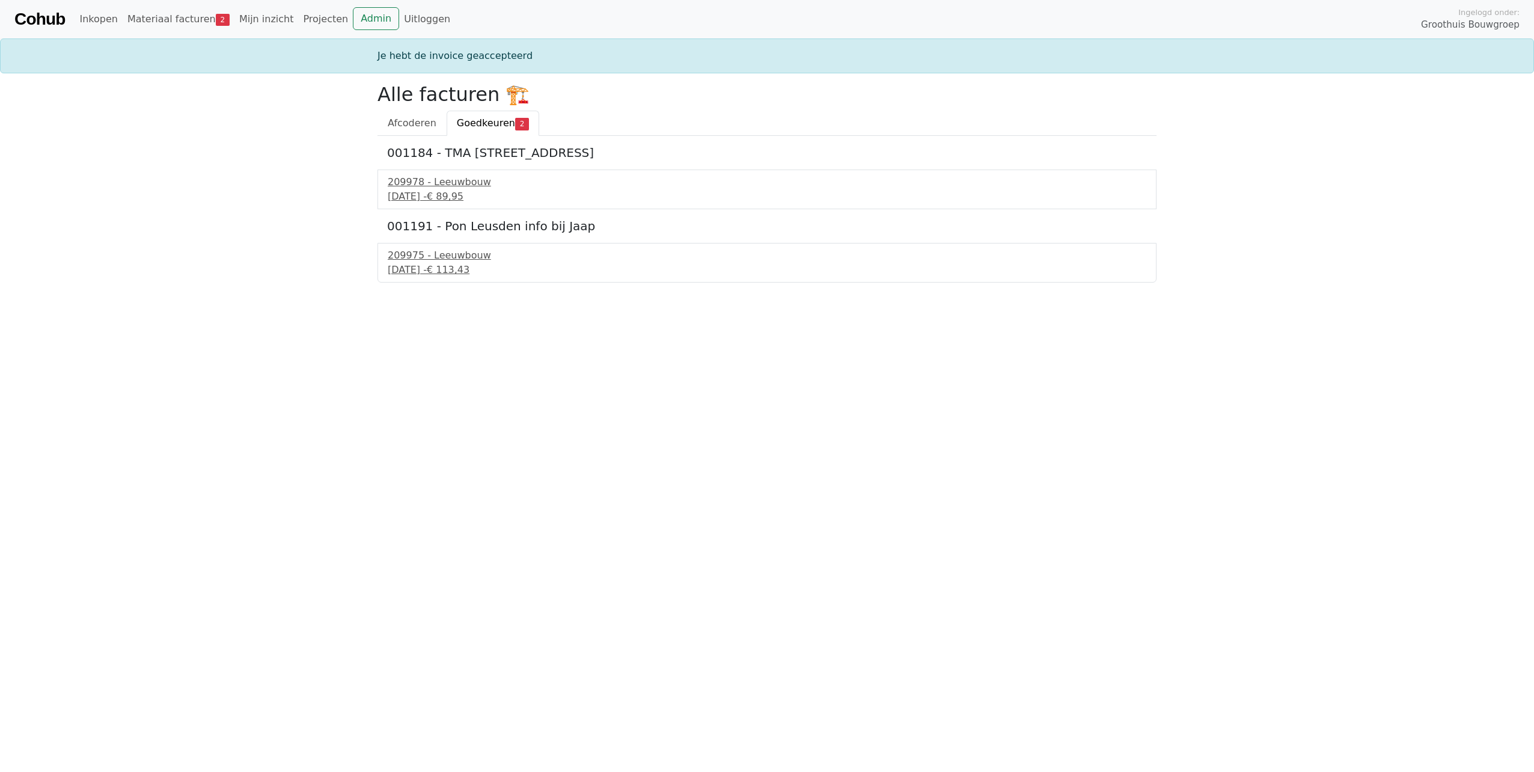 This screenshot has height=772, width=1534. I want to click on span: € 89,95, so click(445, 196).